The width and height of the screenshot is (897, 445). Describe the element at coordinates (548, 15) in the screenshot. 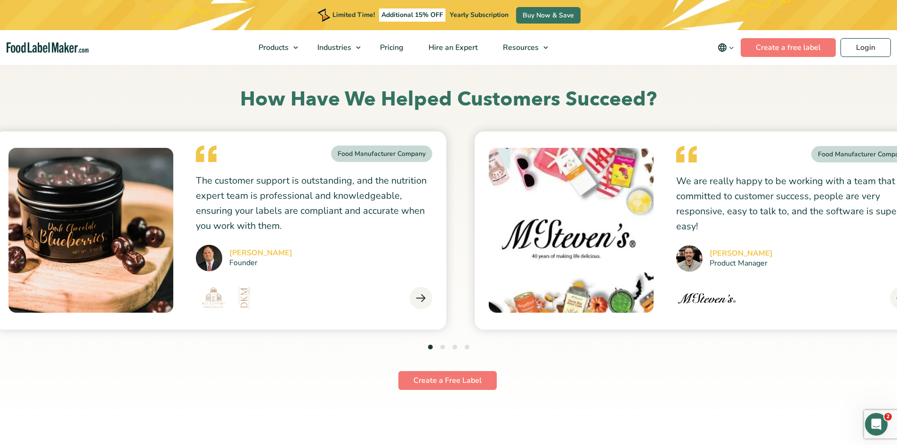

I see `a: Buy Now & Save` at that location.